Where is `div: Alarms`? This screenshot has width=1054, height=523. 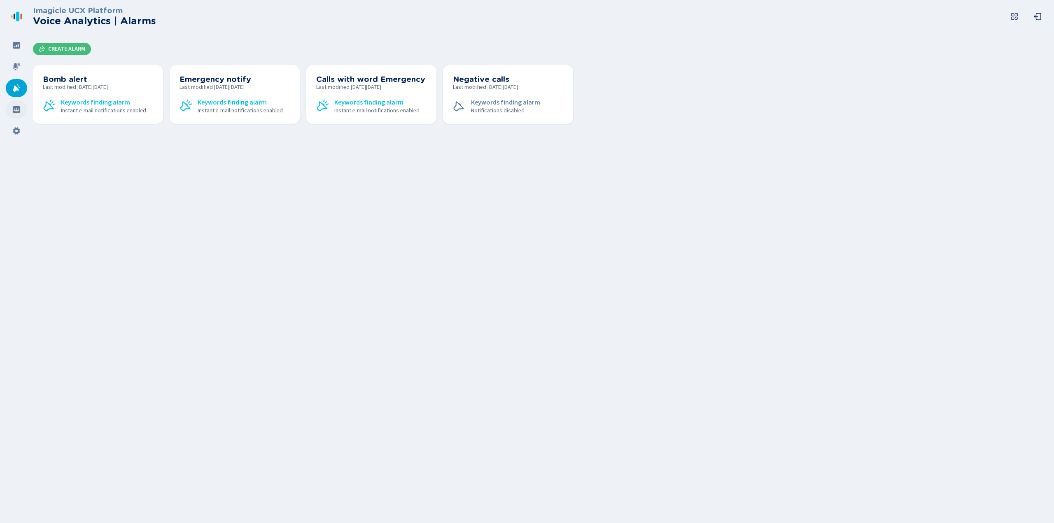
div: Alarms is located at coordinates (16, 88).